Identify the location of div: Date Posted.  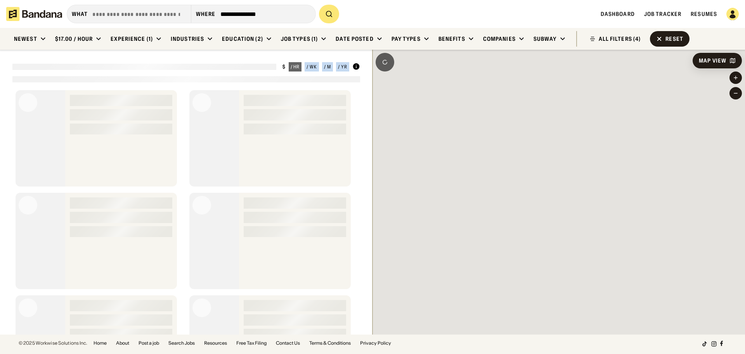
(354, 39).